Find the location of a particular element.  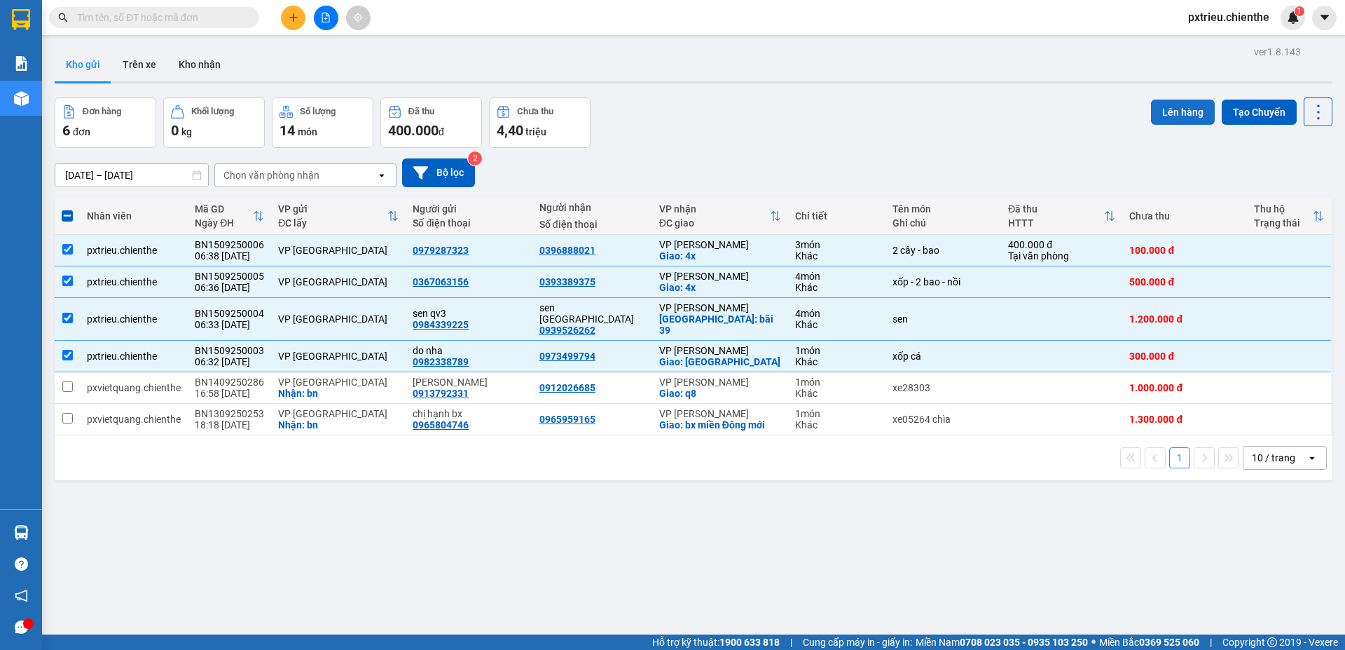

span: 6 is located at coordinates (66, 130).